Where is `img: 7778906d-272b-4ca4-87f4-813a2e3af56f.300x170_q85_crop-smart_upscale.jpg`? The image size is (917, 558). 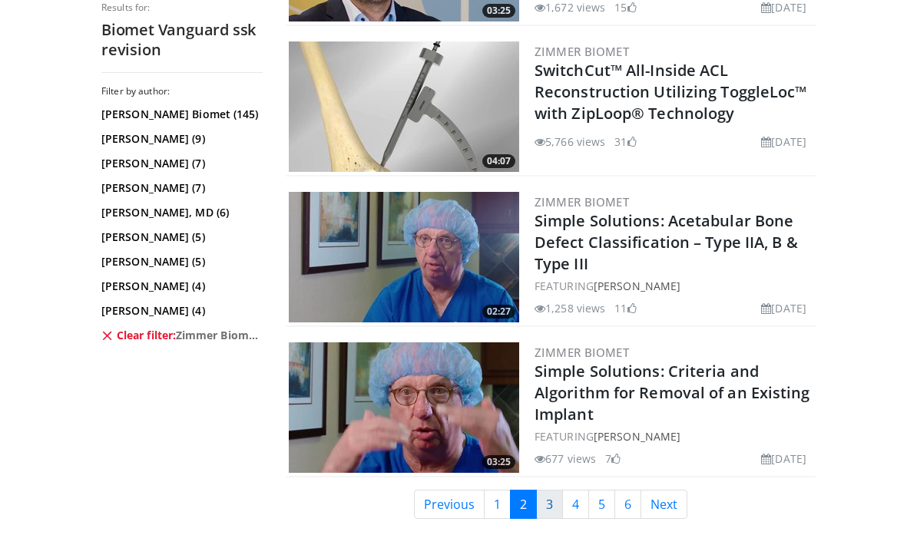
img: 7778906d-272b-4ca4-87f4-813a2e3af56f.300x170_q85_crop-smart_upscale.jpg is located at coordinates (404, 409).